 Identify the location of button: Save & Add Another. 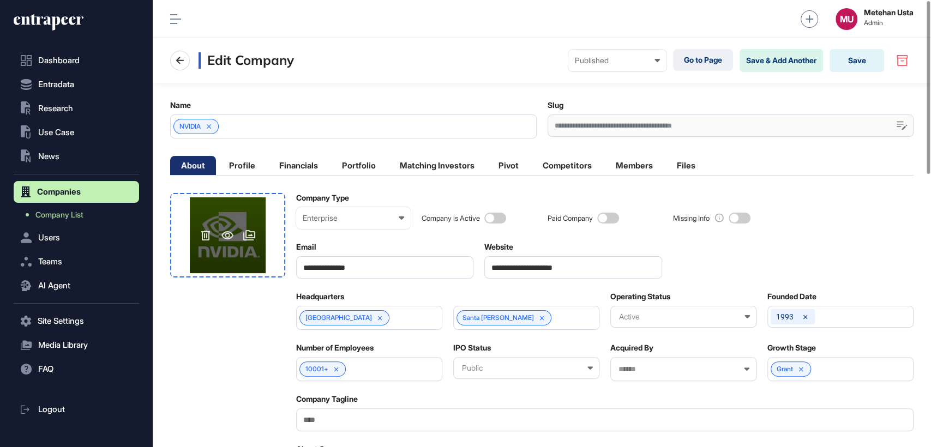
(781, 61).